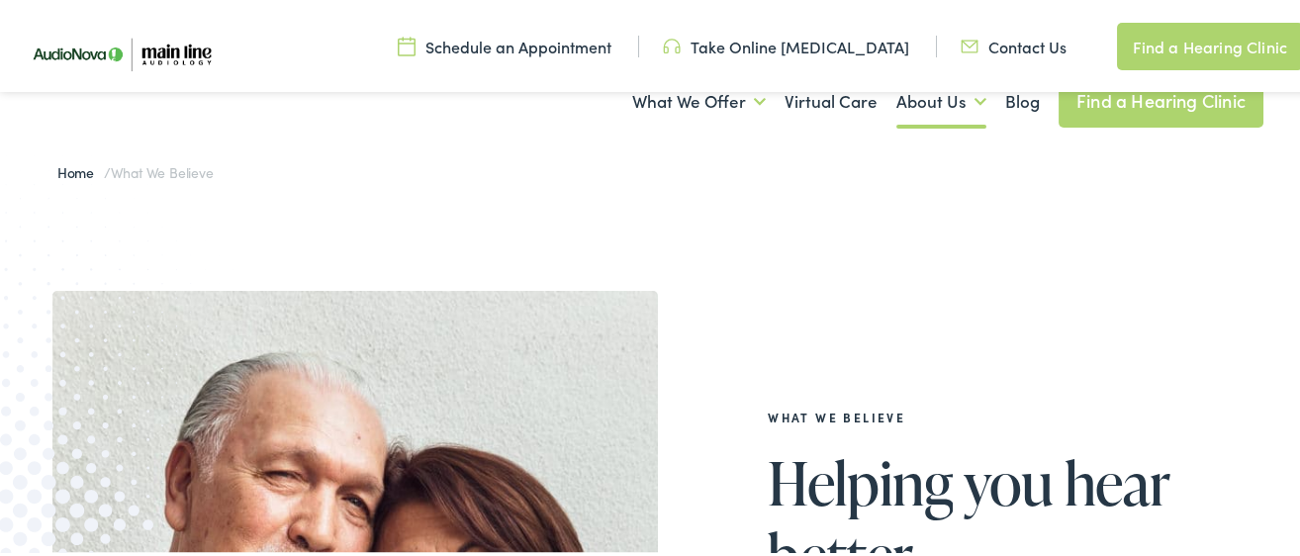 This screenshot has width=1300, height=556. What do you see at coordinates (1160, 98) in the screenshot?
I see `a: Find a Hearing Clinic` at bounding box center [1160, 98].